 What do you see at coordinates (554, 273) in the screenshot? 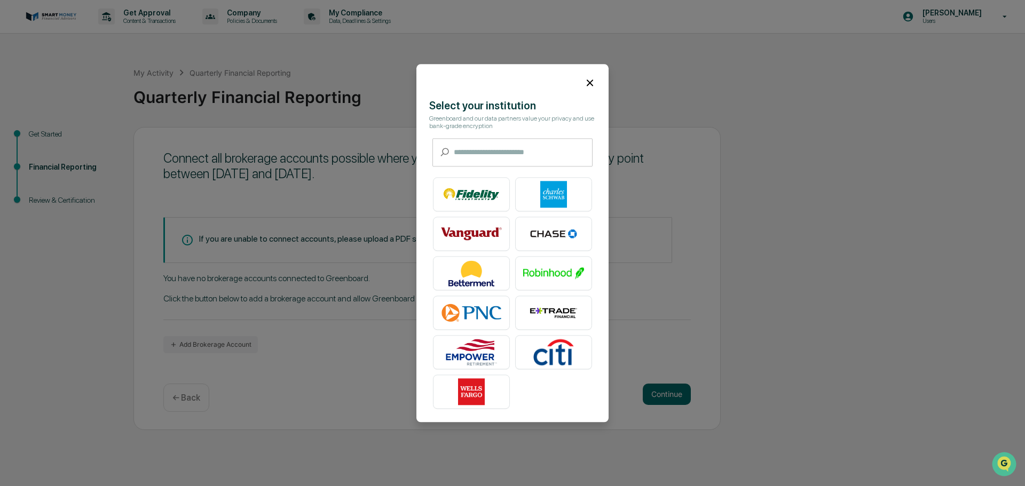
I see `img: Robinhood` at bounding box center [554, 273].